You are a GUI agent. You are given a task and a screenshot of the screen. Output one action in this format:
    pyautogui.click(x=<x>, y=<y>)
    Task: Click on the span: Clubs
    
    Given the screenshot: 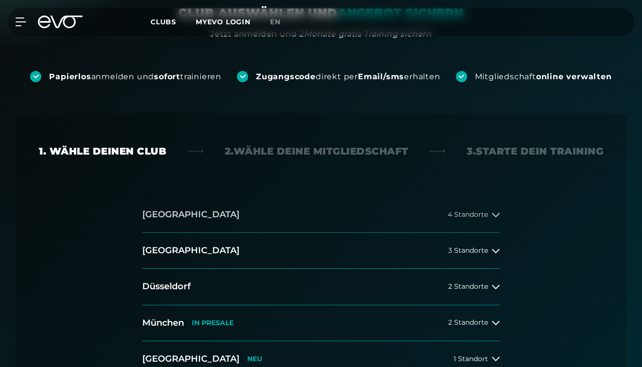 What is the action you would take?
    pyautogui.click(x=163, y=22)
    